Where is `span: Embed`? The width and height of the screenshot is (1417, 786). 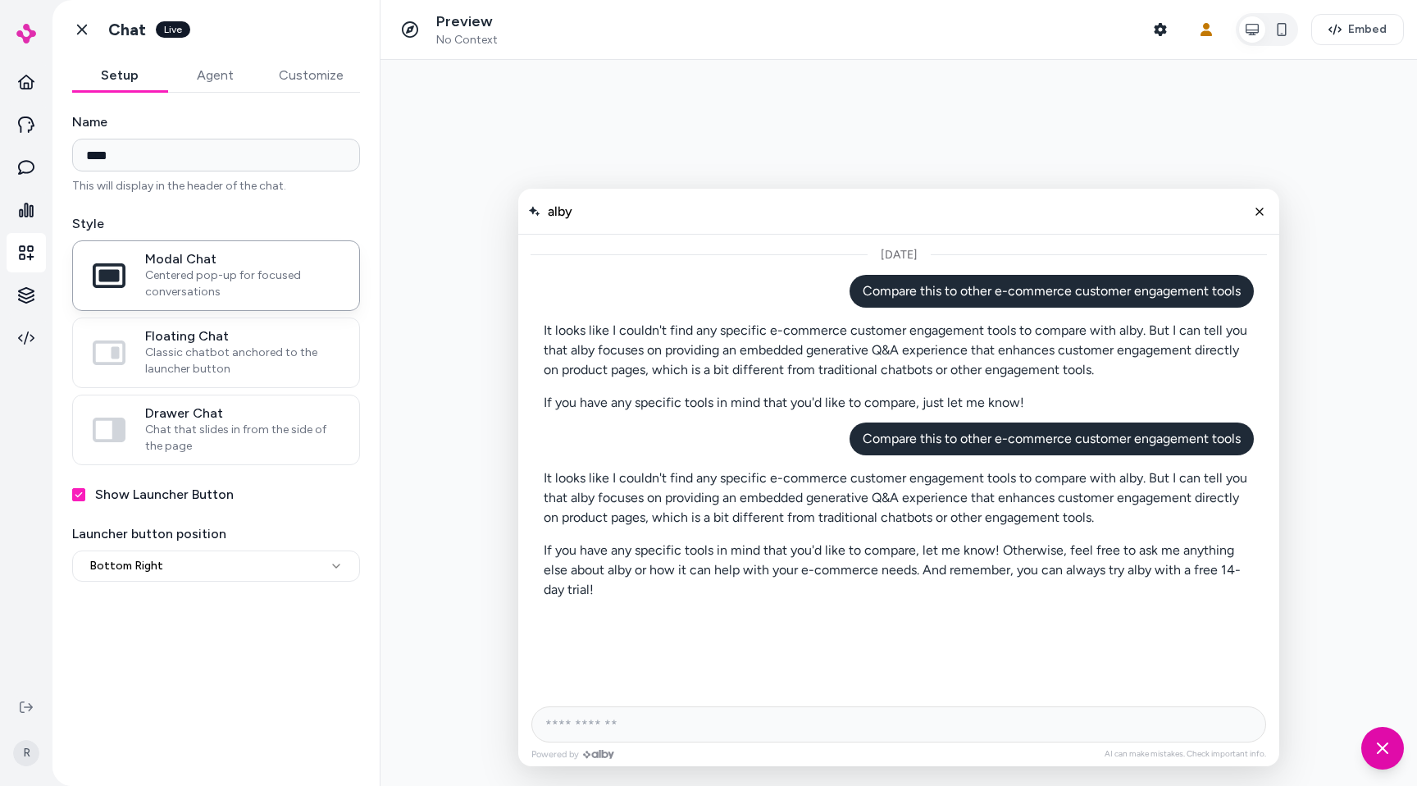 span: Embed is located at coordinates (1367, 30).